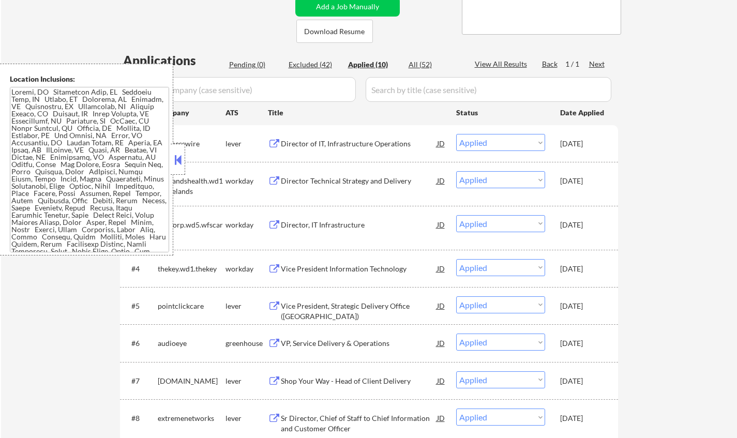 Image resolution: width=737 pixels, height=438 pixels. What do you see at coordinates (488, 89) in the screenshot?
I see `input: Search by title (case sensitive)` at bounding box center [488, 89].